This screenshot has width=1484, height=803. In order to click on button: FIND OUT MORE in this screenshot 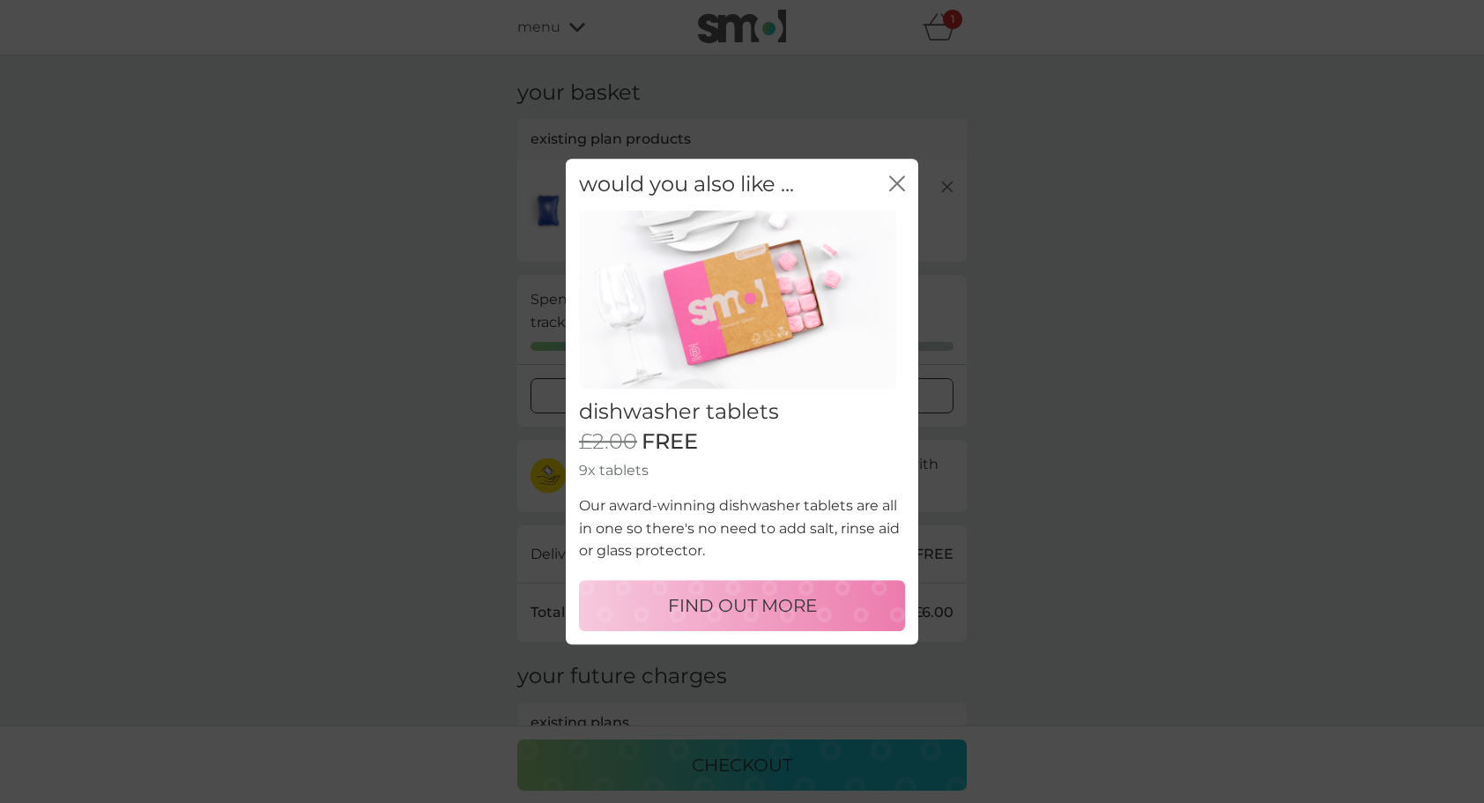, I will do `click(742, 605)`.